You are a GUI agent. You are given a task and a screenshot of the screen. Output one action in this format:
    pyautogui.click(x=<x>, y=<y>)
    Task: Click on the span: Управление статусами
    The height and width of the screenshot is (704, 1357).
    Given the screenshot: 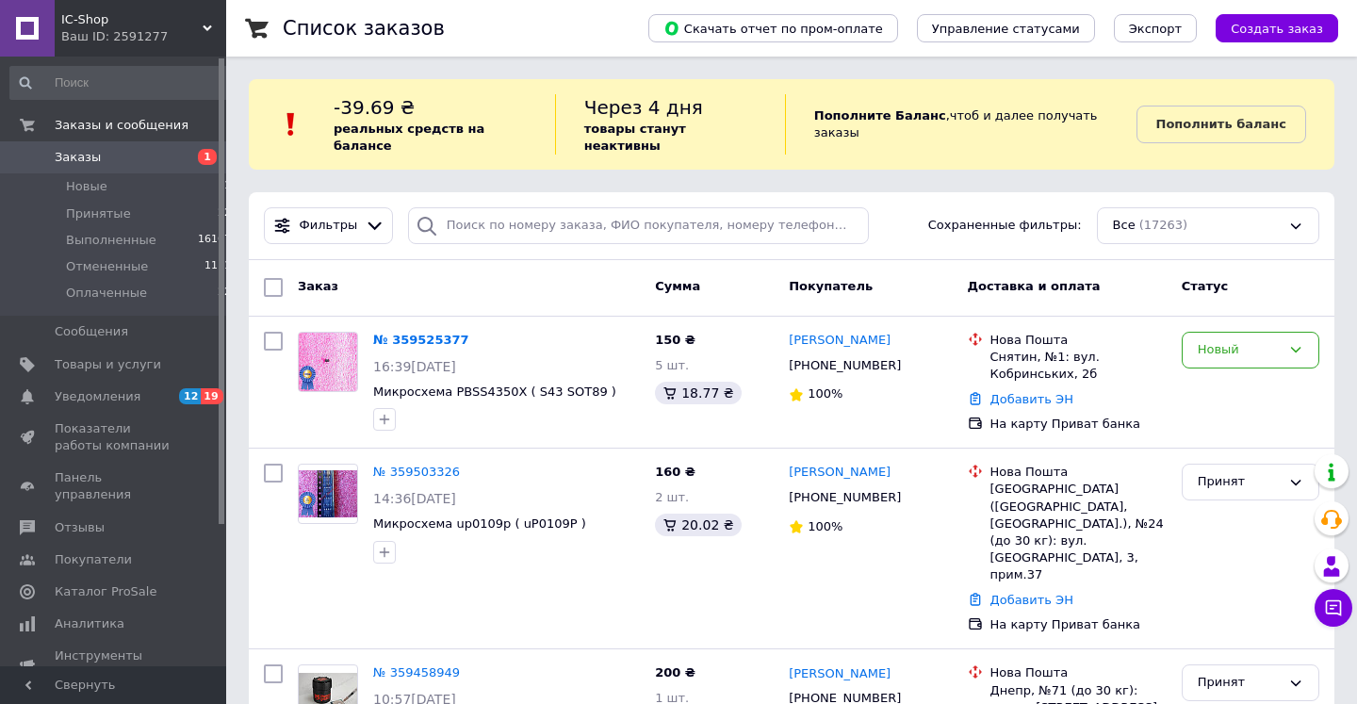 What is the action you would take?
    pyautogui.click(x=1005, y=28)
    